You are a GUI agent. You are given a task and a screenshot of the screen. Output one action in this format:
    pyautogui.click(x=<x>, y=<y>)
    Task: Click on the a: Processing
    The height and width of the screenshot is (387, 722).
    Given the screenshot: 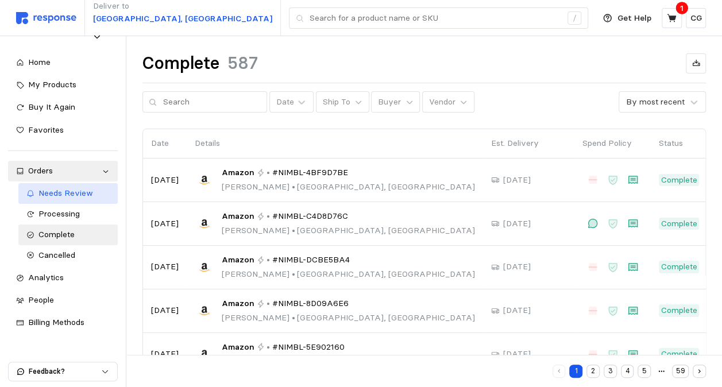 What is the action you would take?
    pyautogui.click(x=68, y=214)
    